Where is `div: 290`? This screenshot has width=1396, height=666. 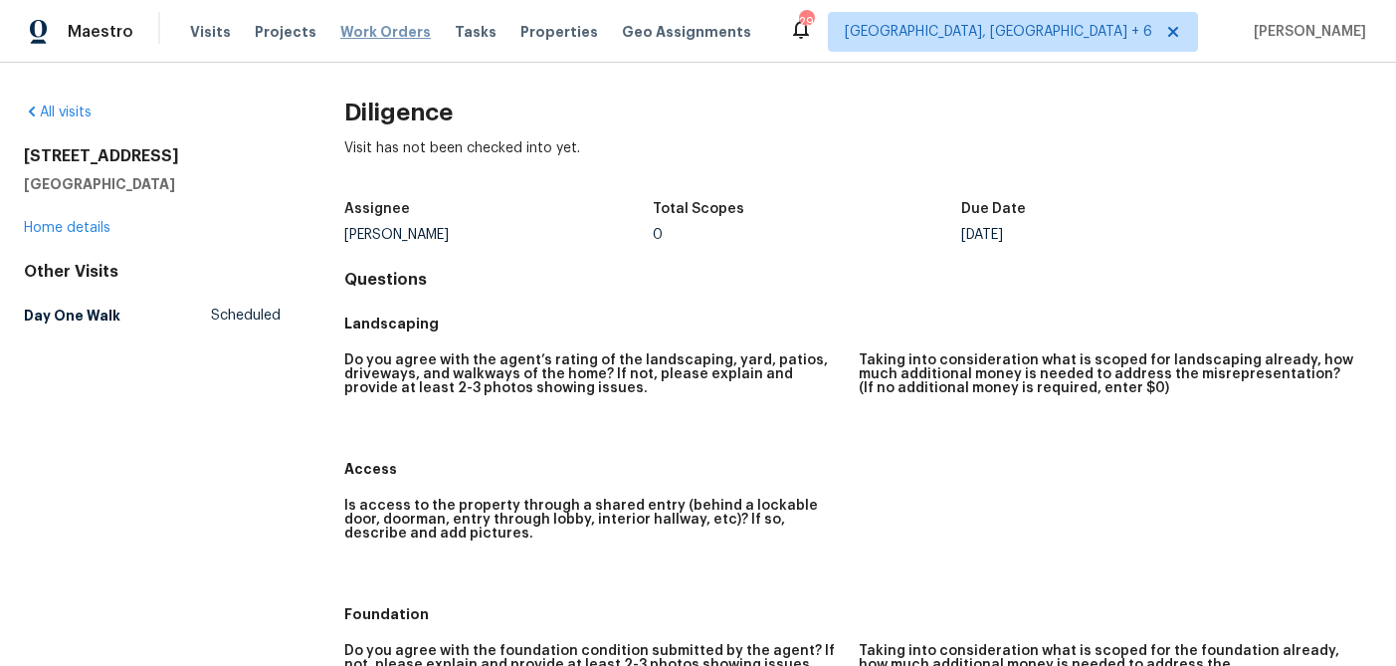 div: 290 is located at coordinates (806, 22).